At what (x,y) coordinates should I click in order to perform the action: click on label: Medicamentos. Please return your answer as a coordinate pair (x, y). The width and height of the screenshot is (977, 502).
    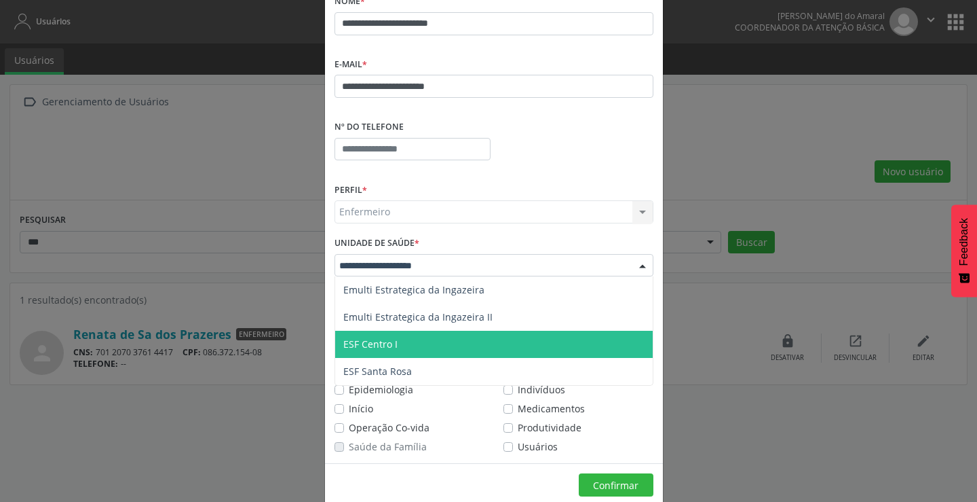
    Looking at the image, I should click on (551, 408).